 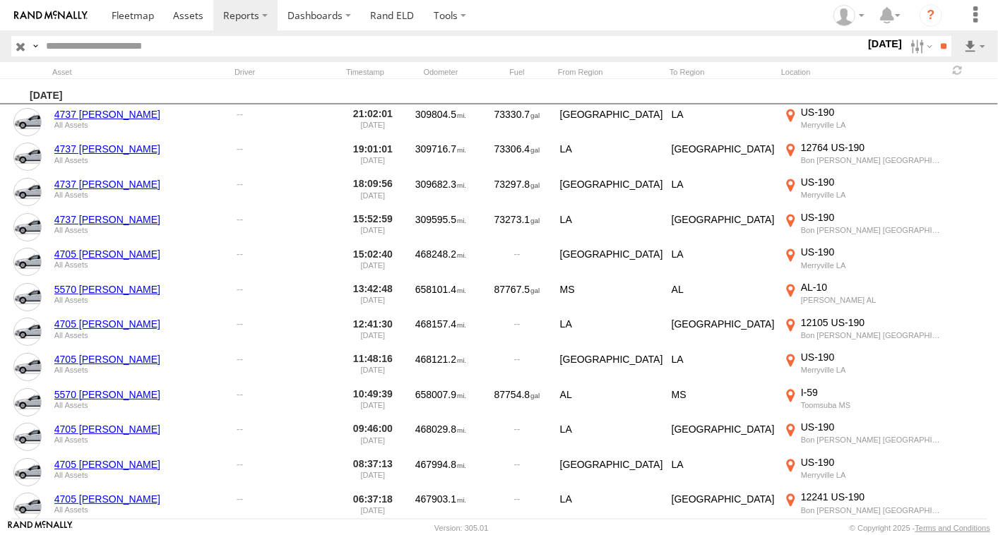 I want to click on div: Toomsuba MS, so click(x=871, y=405).